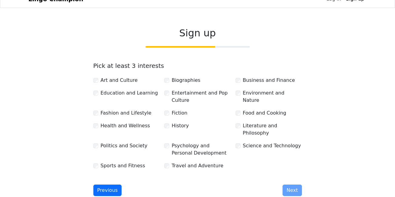 This screenshot has height=197, width=395. I want to click on label: Health and Wellness, so click(125, 126).